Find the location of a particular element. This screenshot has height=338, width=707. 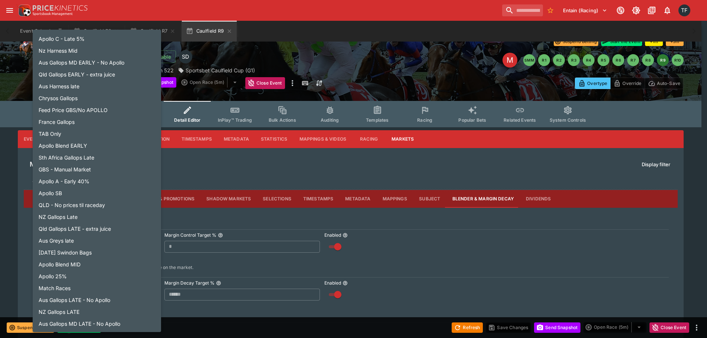

li: Qld Gallops EARLY - extra juice is located at coordinates (97, 74).